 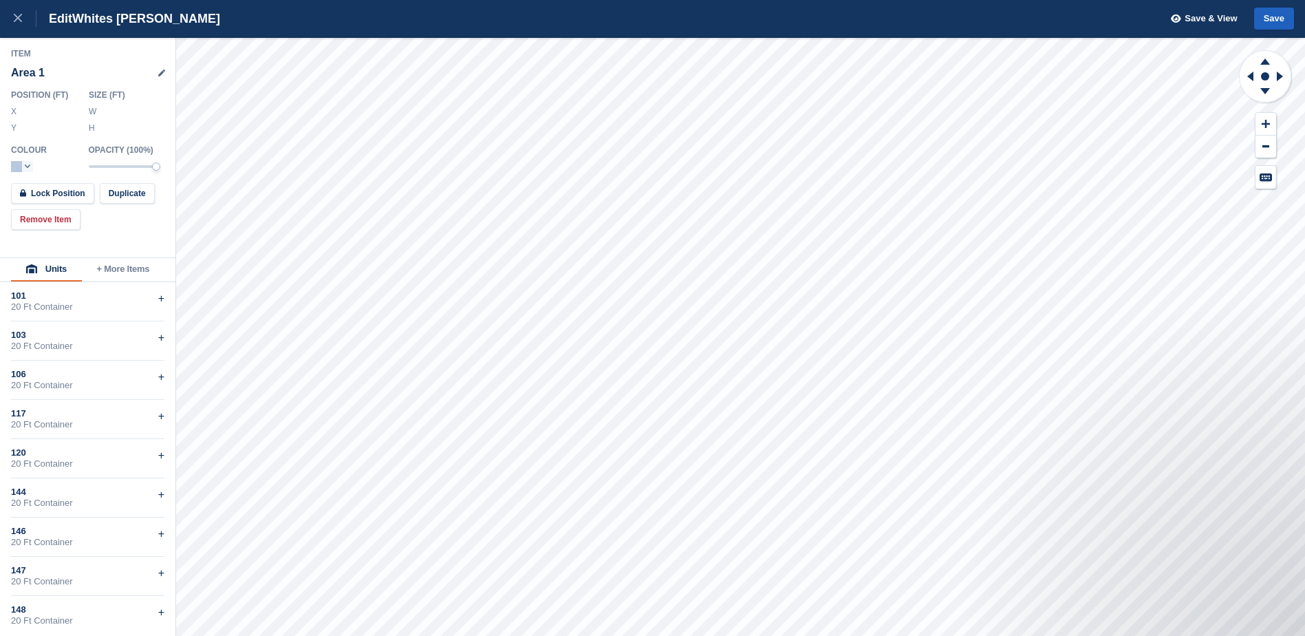 What do you see at coordinates (1266, 124) in the screenshot?
I see `button: Zoom In` at bounding box center [1266, 124].